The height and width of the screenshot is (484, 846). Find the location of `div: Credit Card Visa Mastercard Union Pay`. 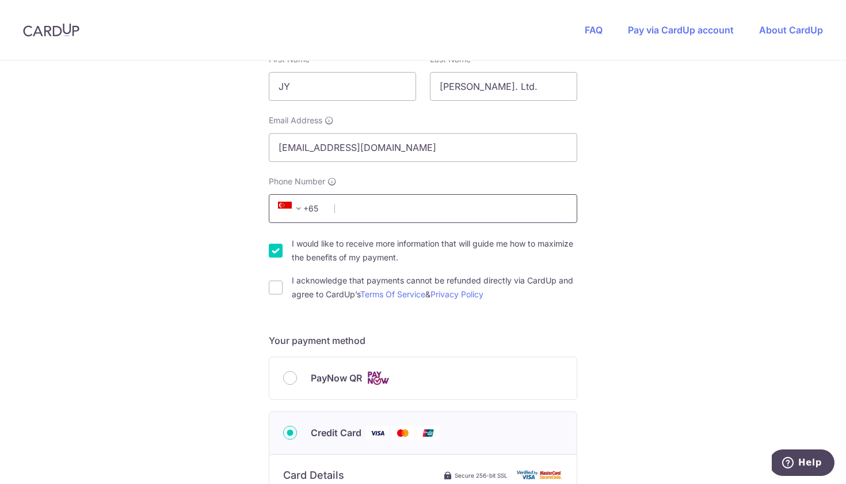

div: Credit Card Visa Mastercard Union Pay is located at coordinates (423, 432).